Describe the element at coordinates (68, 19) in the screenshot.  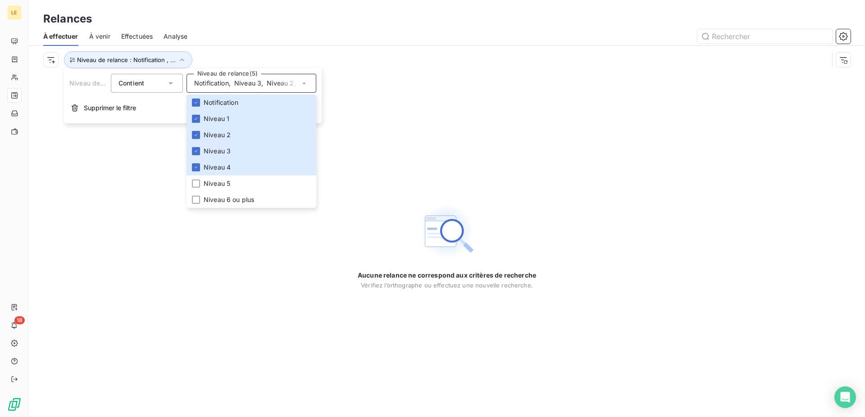
I see `h3: Relances` at that location.